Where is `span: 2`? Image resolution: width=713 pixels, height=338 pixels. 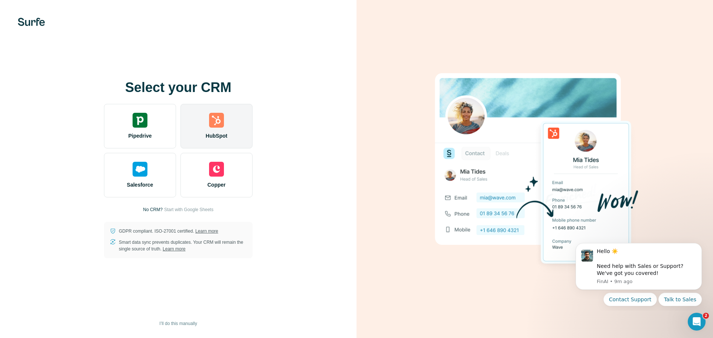
span: 2 is located at coordinates (706, 316).